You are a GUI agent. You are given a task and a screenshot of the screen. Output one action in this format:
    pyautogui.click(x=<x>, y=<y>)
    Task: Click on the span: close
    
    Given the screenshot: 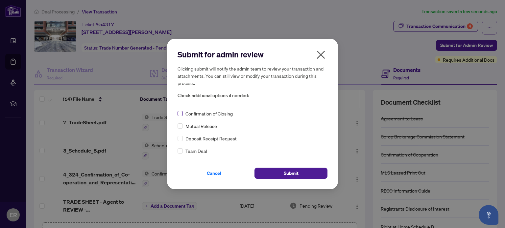 What is the action you would take?
    pyautogui.click(x=321, y=55)
    